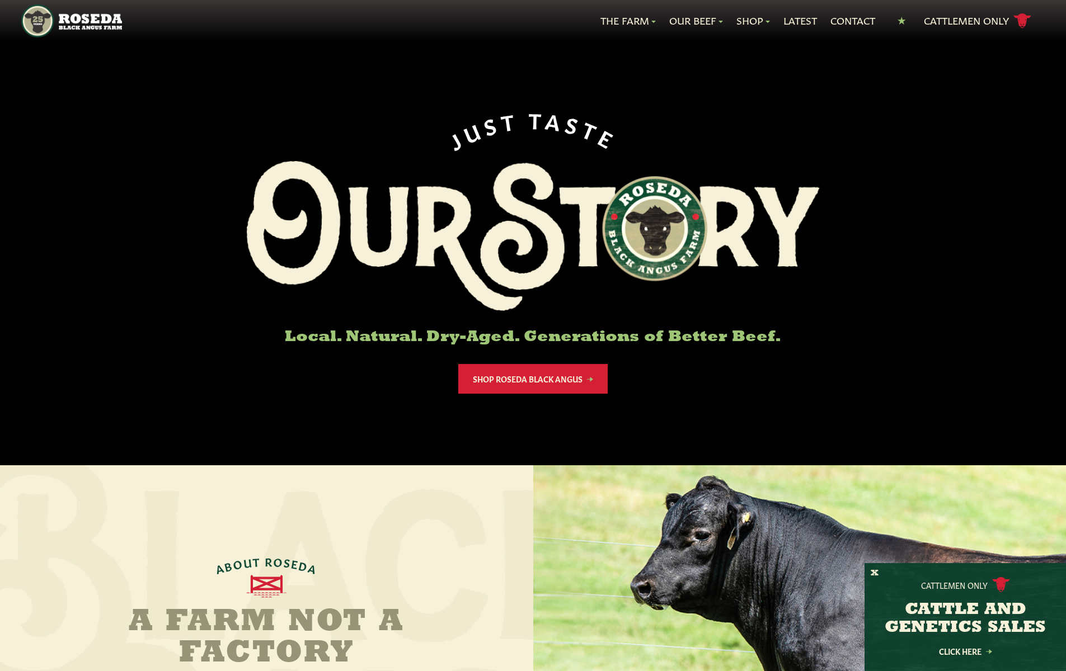 The image size is (1066, 671). I want to click on img: cattle-icon.svg, so click(1001, 585).